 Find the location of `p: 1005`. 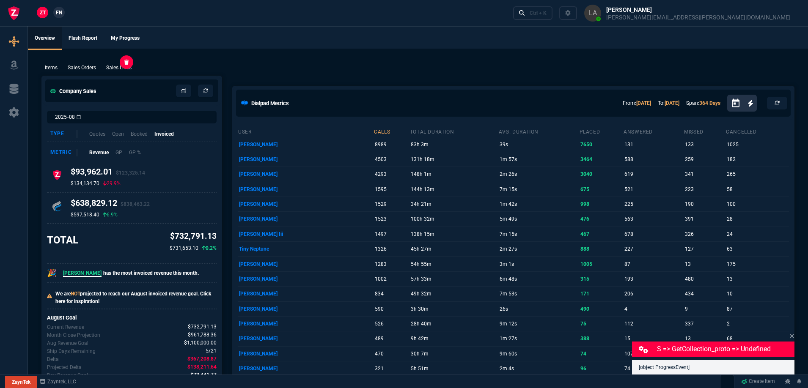

p: 1005 is located at coordinates (601, 264).